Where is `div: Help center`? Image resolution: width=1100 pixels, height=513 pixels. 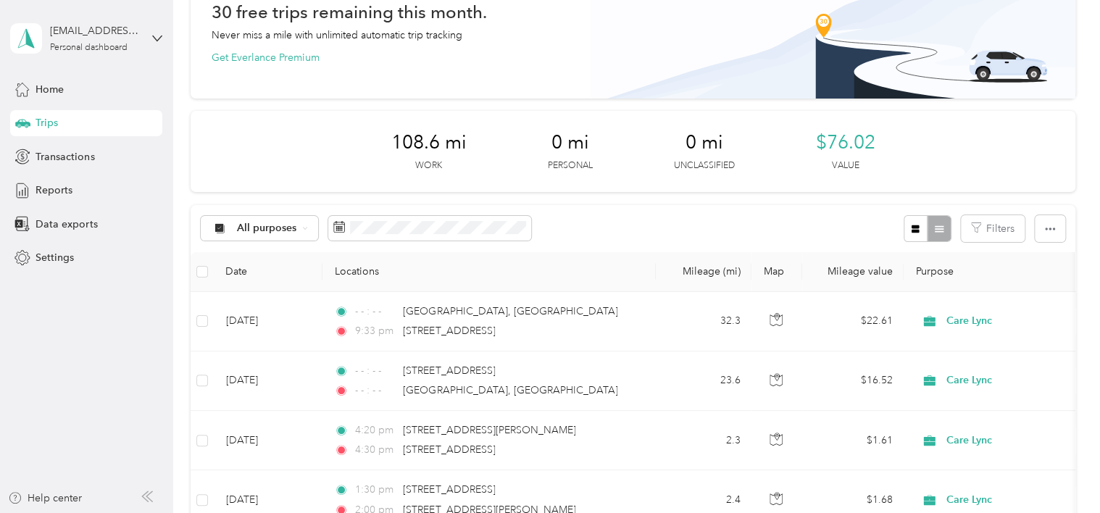
div: Help center is located at coordinates (45, 498).